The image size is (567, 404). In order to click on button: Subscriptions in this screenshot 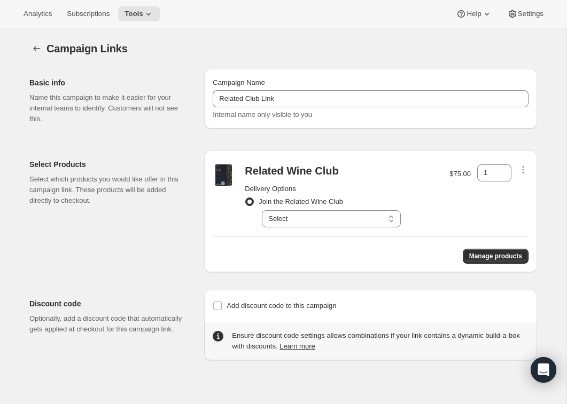, I will do `click(88, 14)`.